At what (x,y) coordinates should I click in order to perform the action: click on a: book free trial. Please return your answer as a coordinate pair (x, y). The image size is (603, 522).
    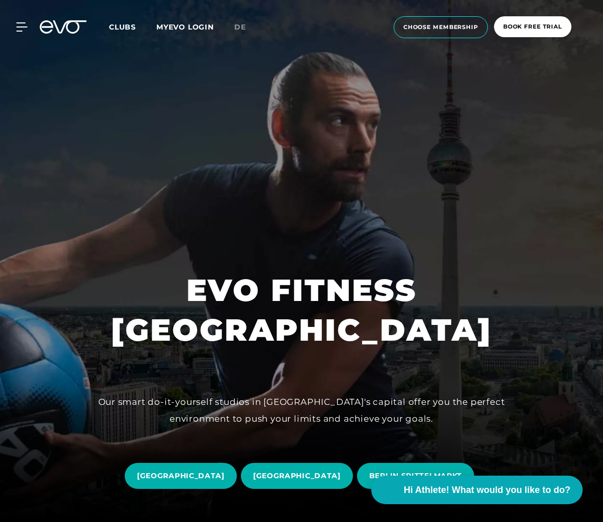
    Looking at the image, I should click on (532, 27).